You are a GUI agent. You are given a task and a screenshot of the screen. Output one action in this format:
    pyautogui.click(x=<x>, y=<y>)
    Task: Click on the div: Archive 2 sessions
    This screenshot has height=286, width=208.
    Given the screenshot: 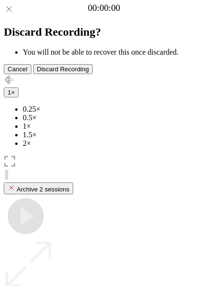 What is the action you would take?
    pyautogui.click(x=39, y=188)
    